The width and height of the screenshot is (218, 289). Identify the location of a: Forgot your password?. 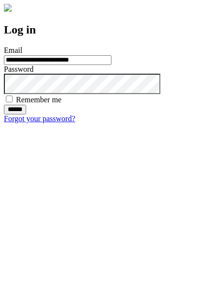
(39, 118).